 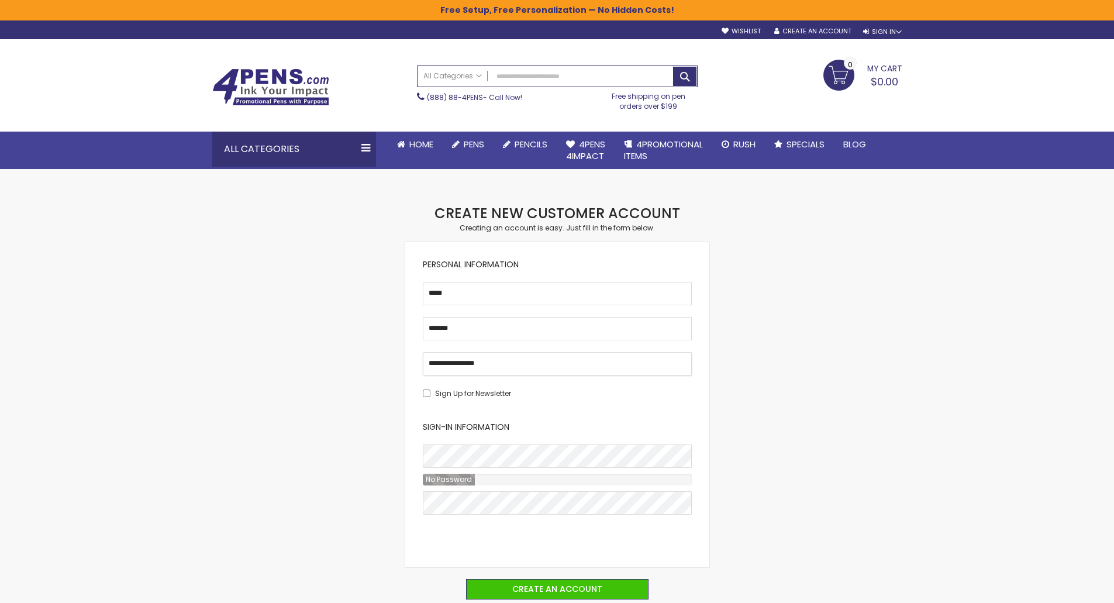 What do you see at coordinates (453, 76) in the screenshot?
I see `span: All Categories` at bounding box center [453, 76].